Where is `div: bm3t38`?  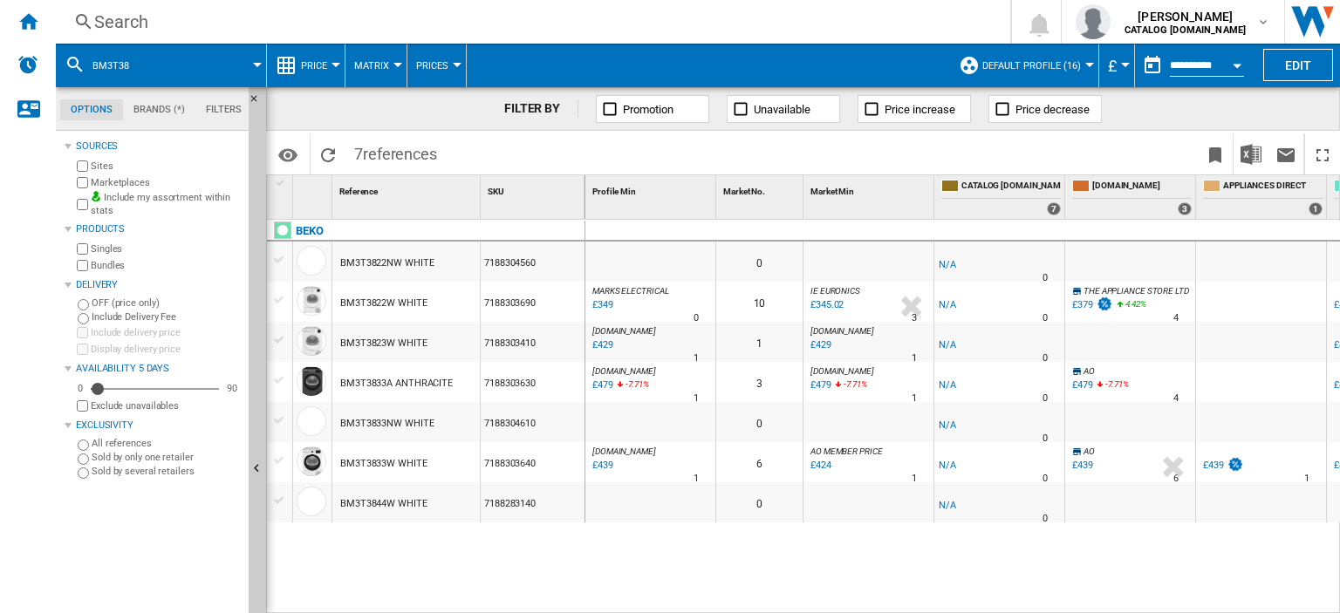
div: bm3t38 is located at coordinates (161, 65).